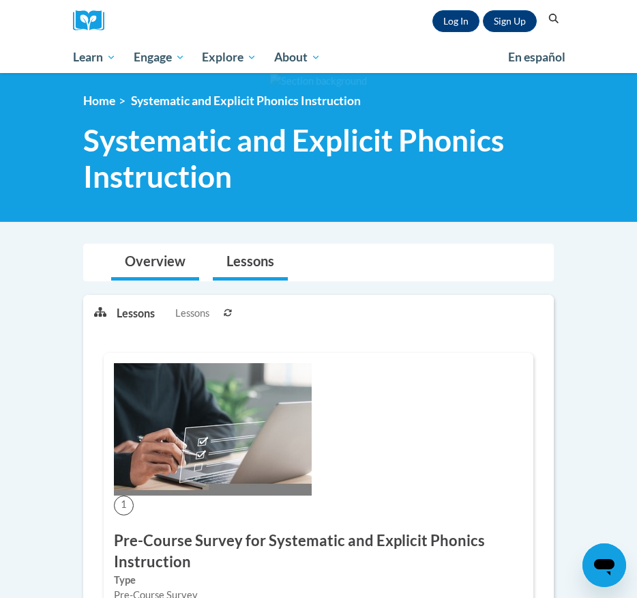 The image size is (637, 598). What do you see at coordinates (319, 81) in the screenshot?
I see `img: Section background` at bounding box center [319, 81].